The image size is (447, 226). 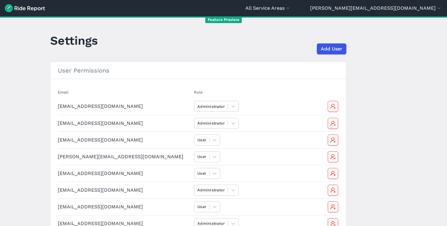 What do you see at coordinates (332, 49) in the screenshot?
I see `button: Add User` at bounding box center [332, 49].